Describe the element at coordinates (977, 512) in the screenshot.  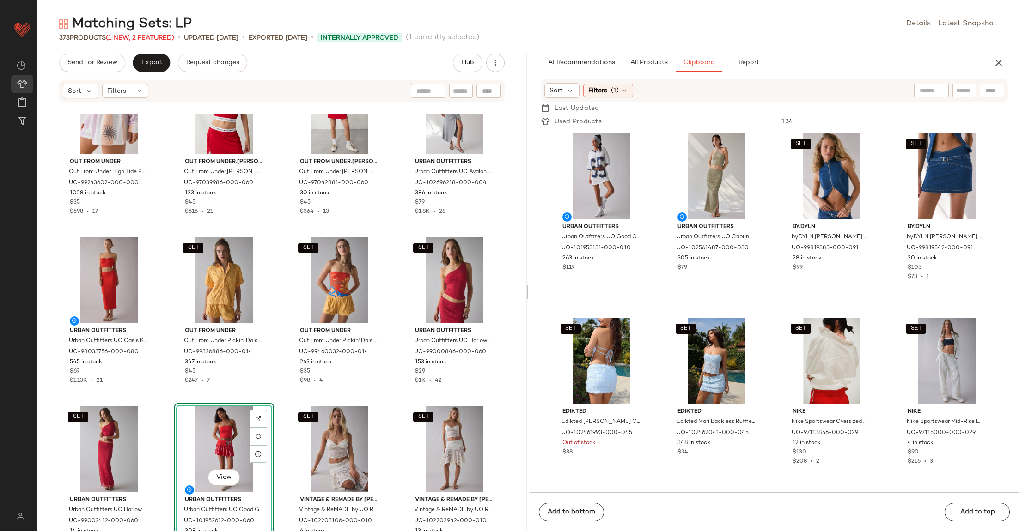
I see `button: Add to top` at that location.